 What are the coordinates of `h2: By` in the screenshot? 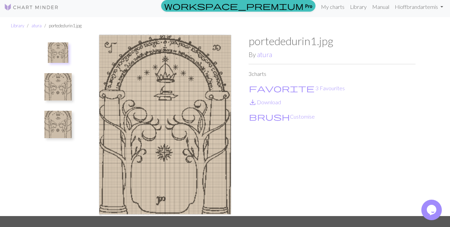 It's located at (332, 54).